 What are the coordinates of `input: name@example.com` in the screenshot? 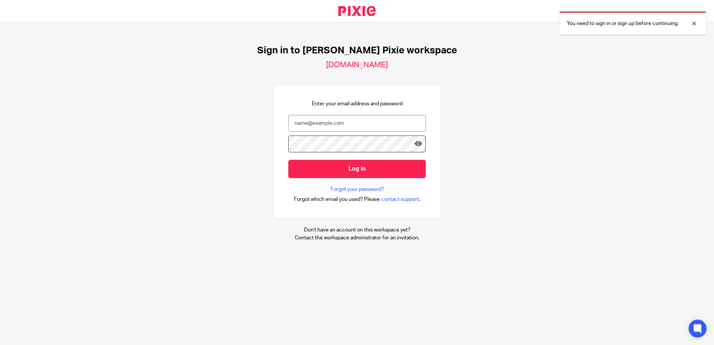 It's located at (357, 123).